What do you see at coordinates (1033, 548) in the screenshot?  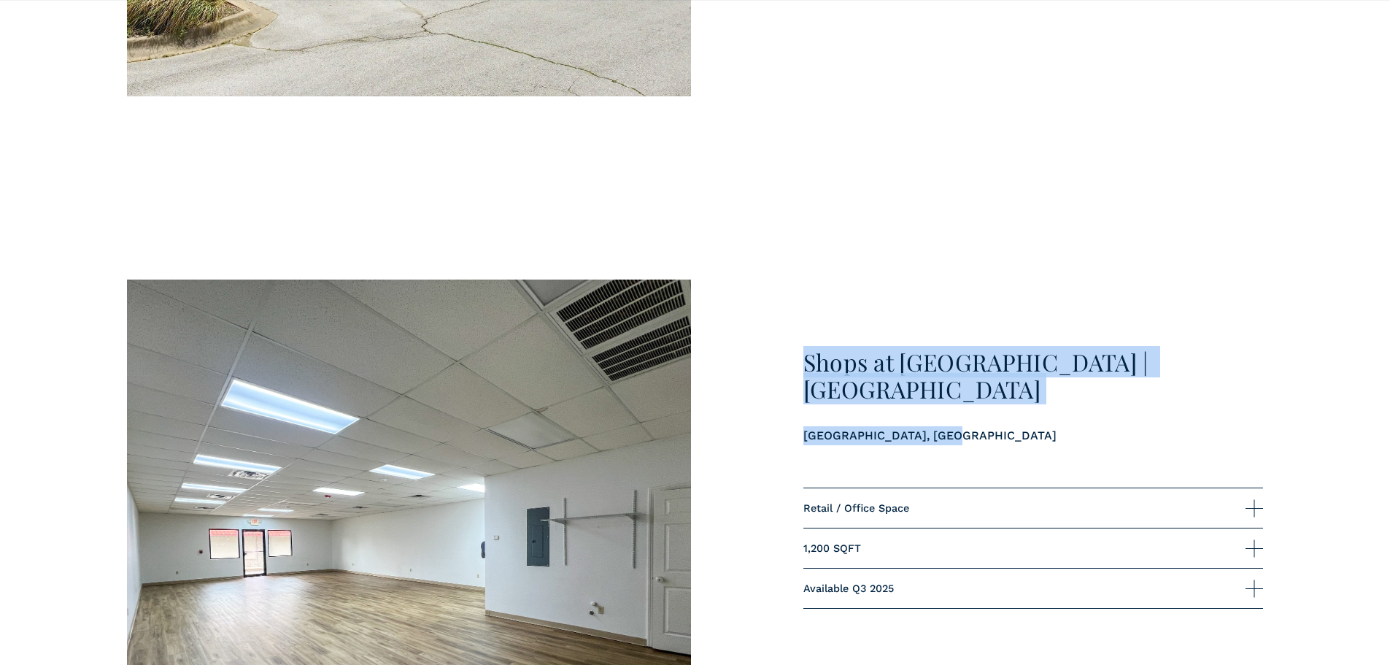 I see `button: 1,200 SQFT` at bounding box center [1033, 548].